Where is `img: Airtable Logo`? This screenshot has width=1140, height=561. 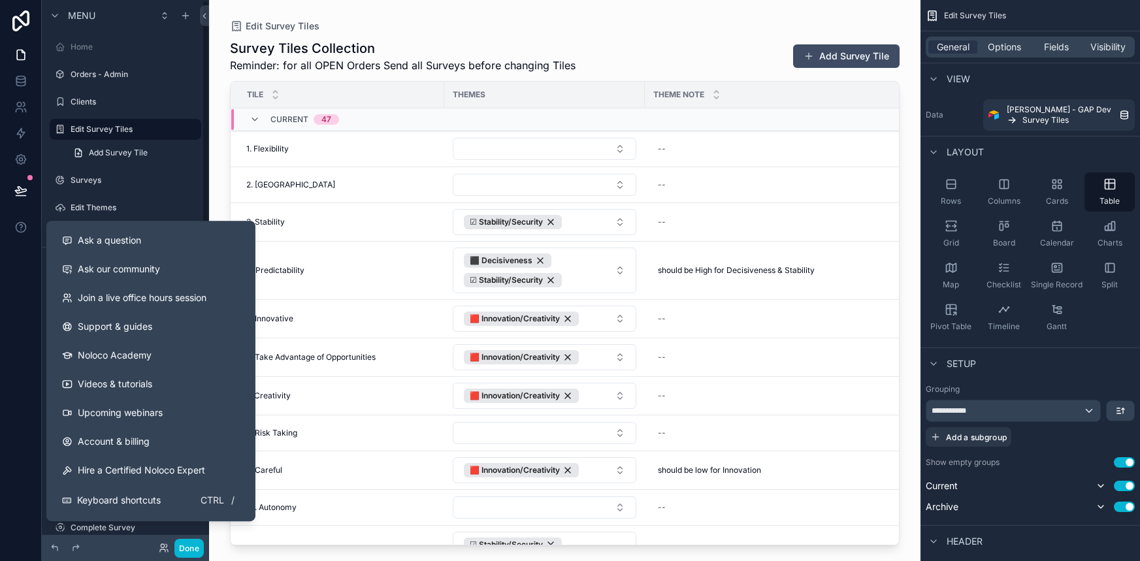
img: Airtable Logo is located at coordinates (994, 115).